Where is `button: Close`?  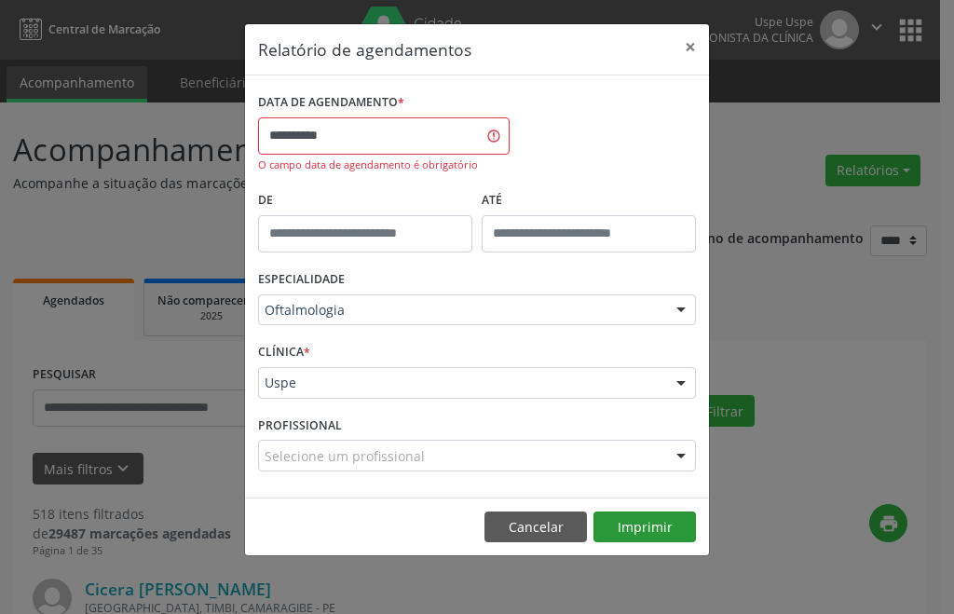
button: Close is located at coordinates (691, 47).